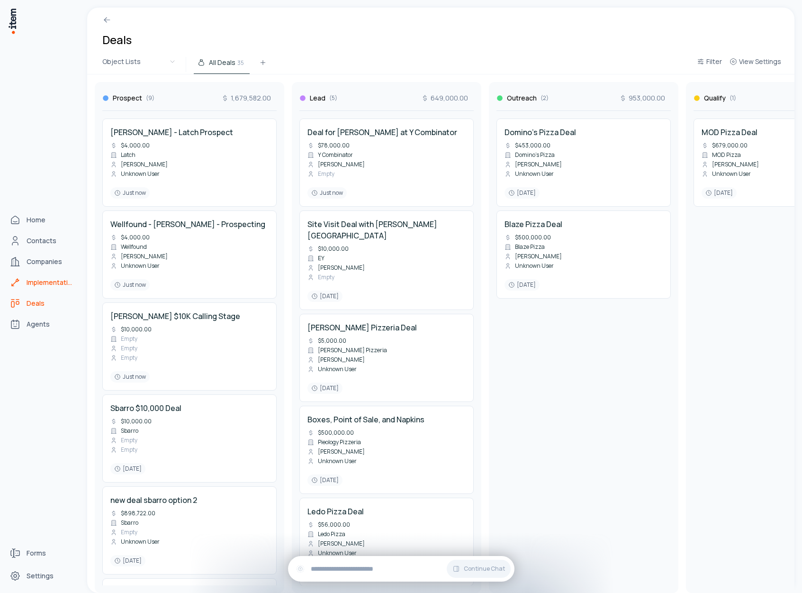 This screenshot has height=593, width=802. Describe the element at coordinates (366, 419) in the screenshot. I see `h4: Boxes, Point of Sale, and Napkins` at that location.